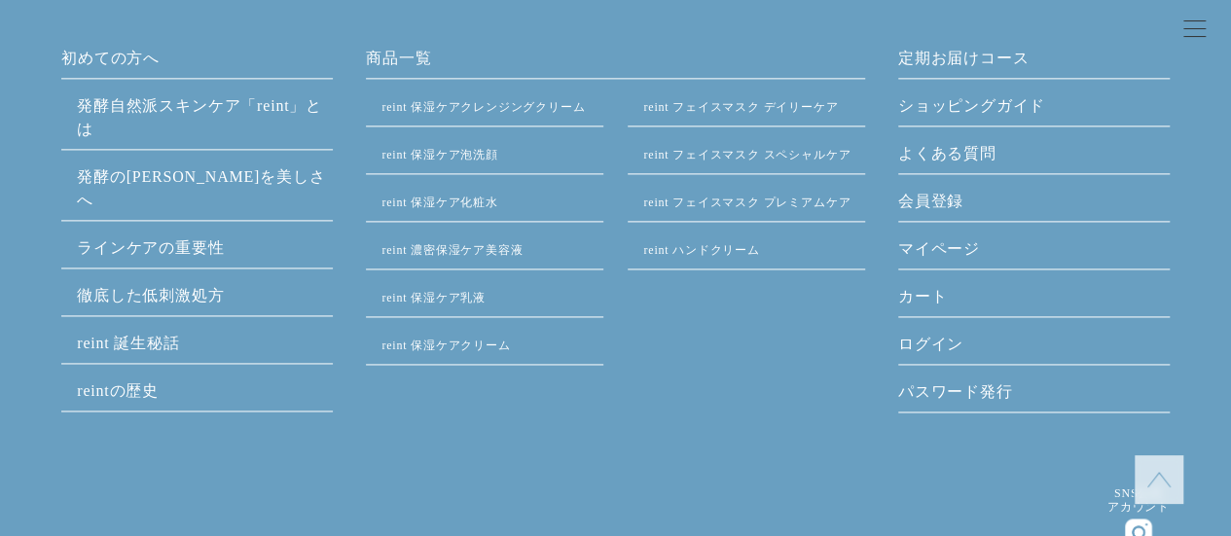 The image size is (1231, 536). I want to click on dt: SNS公式 アカウント, so click(1139, 500).